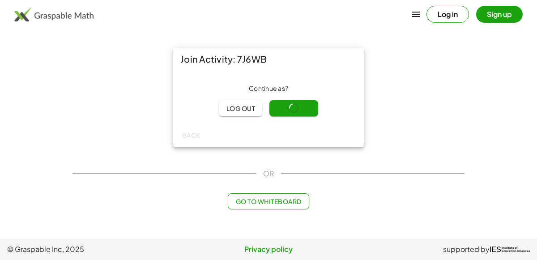 This screenshot has height=260, width=537. What do you see at coordinates (94, 249) in the screenshot?
I see `span: © Graspable Inc, 2025` at bounding box center [94, 249].